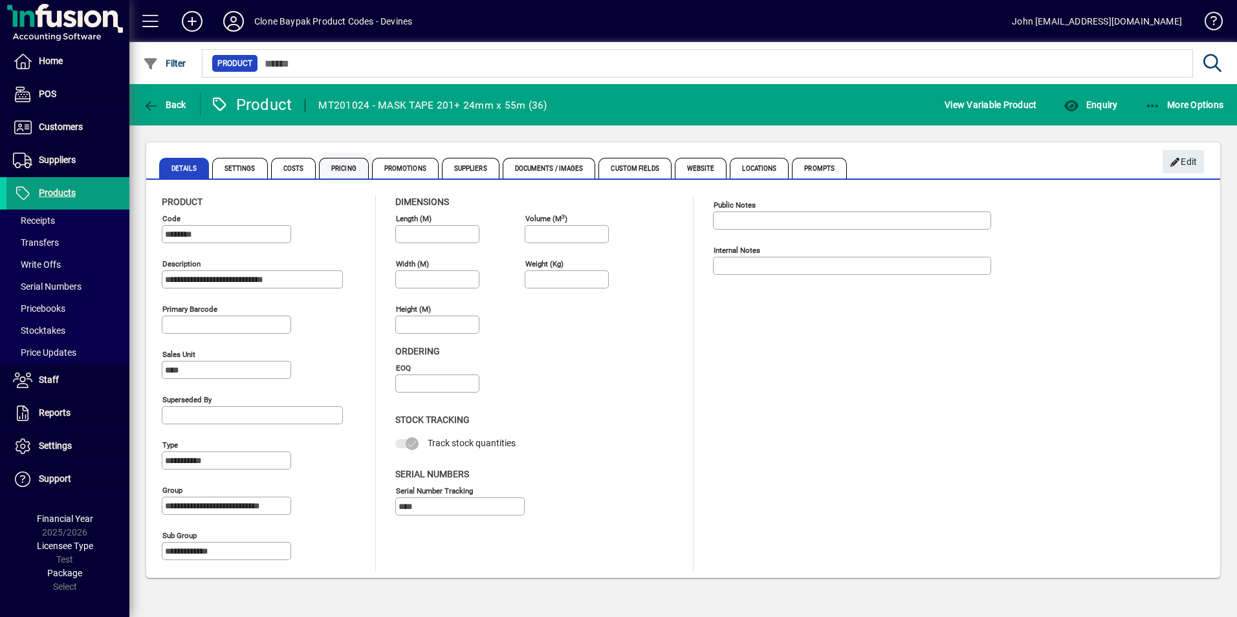 The height and width of the screenshot is (617, 1237). What do you see at coordinates (39, 309) in the screenshot?
I see `span: Pricebooks` at bounding box center [39, 309].